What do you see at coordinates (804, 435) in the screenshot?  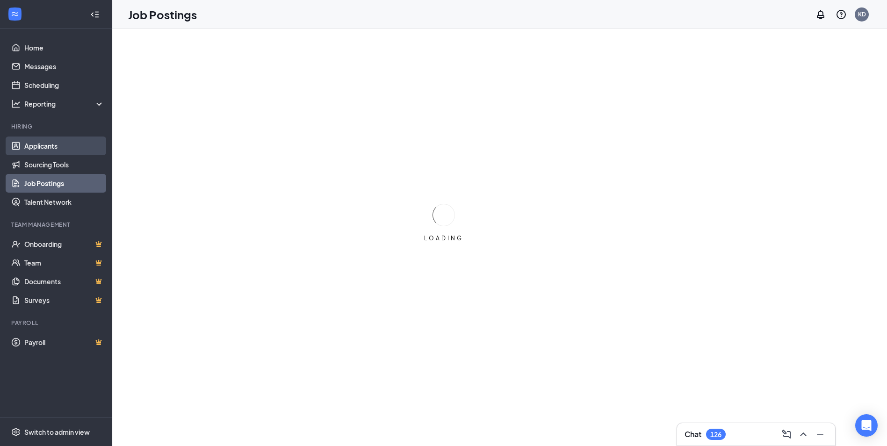 I see `svg: ChevronUp` at bounding box center [804, 435].